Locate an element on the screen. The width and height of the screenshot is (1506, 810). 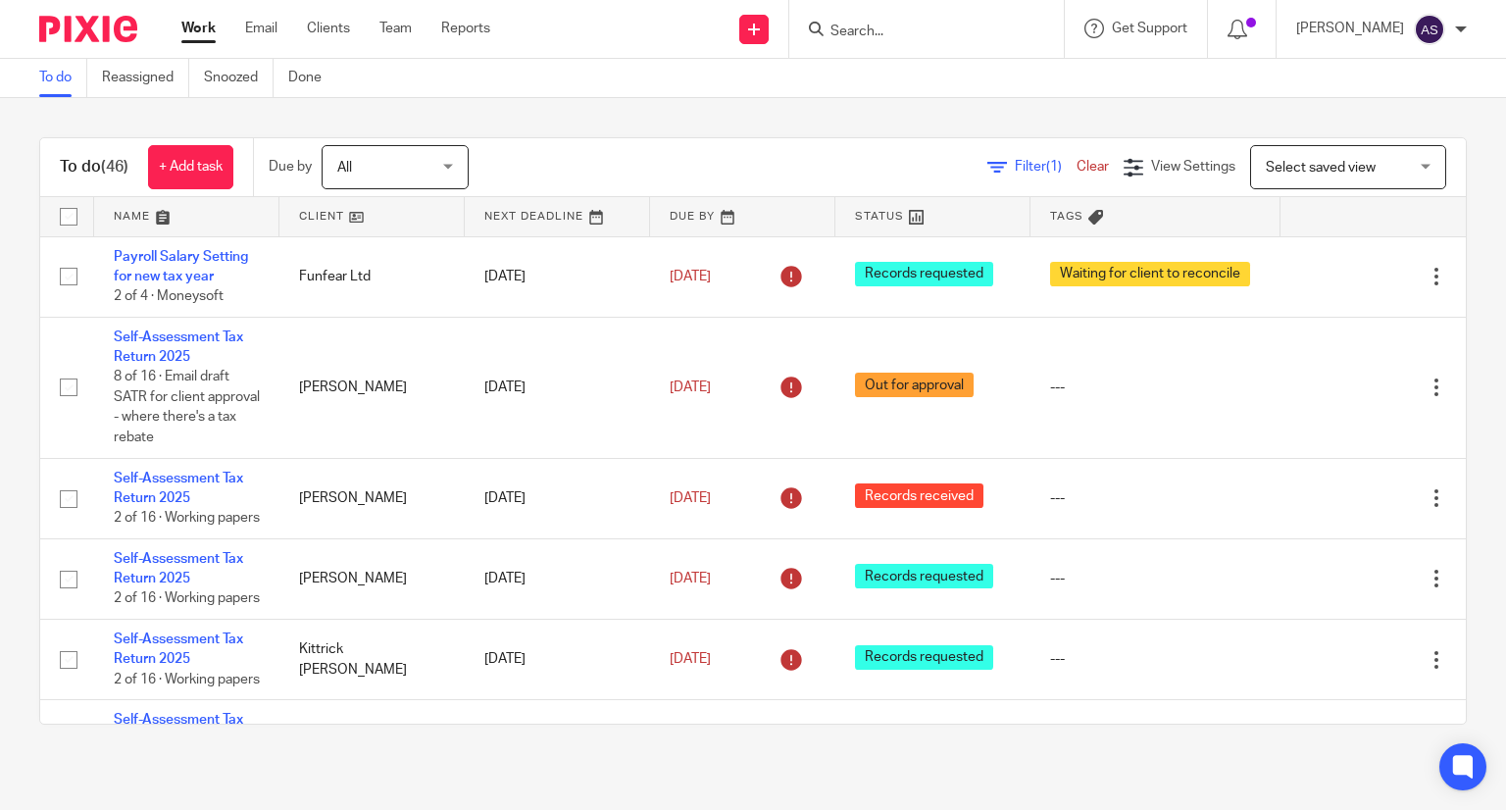
span: Waiting for client to reconcile is located at coordinates (1150, 274).